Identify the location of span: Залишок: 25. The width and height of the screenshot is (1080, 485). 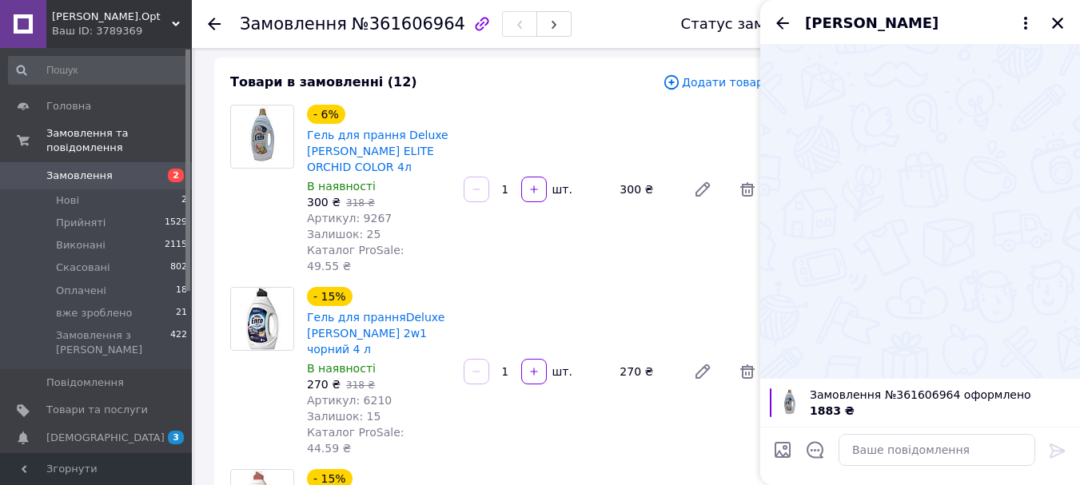
(344, 234).